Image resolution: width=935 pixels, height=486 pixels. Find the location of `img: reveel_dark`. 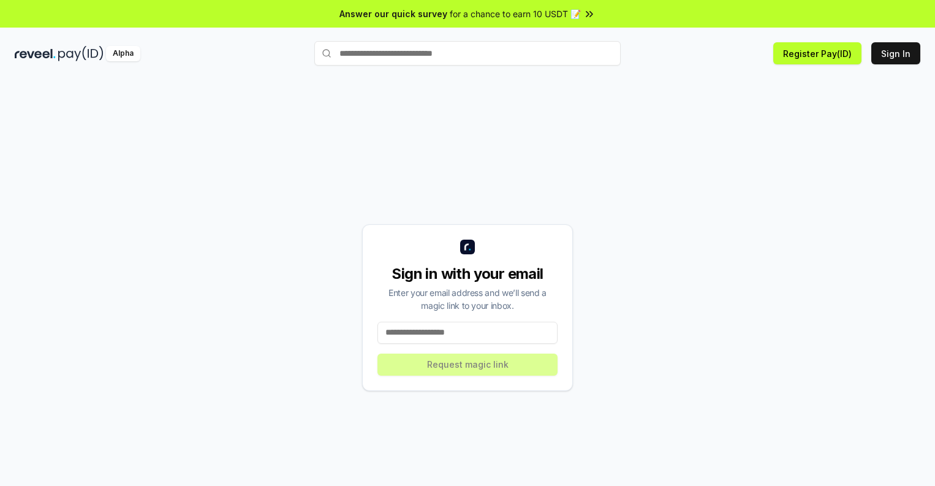

img: reveel_dark is located at coordinates (35, 53).